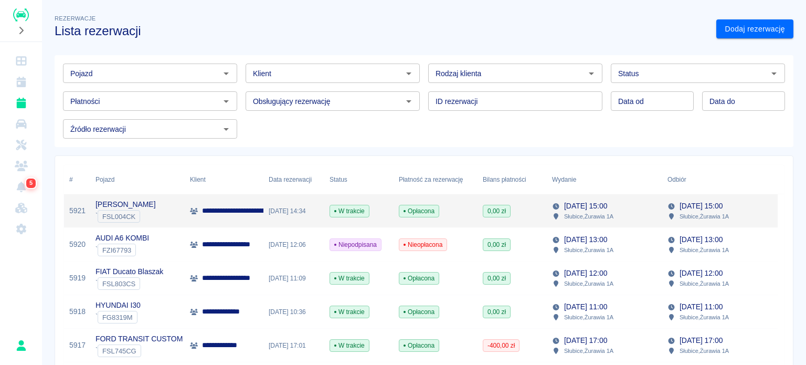 This screenshot has height=365, width=806. I want to click on button: Rafał Płaza, so click(21, 345).